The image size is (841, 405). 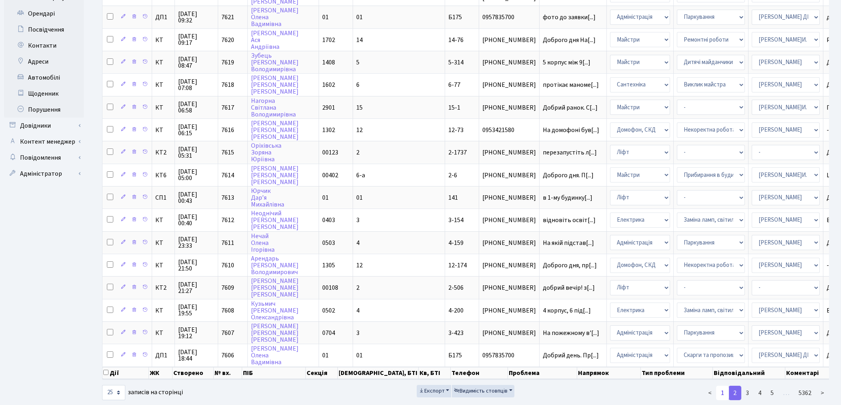 What do you see at coordinates (329, 220) in the screenshot?
I see `span: 0403` at bounding box center [329, 220].